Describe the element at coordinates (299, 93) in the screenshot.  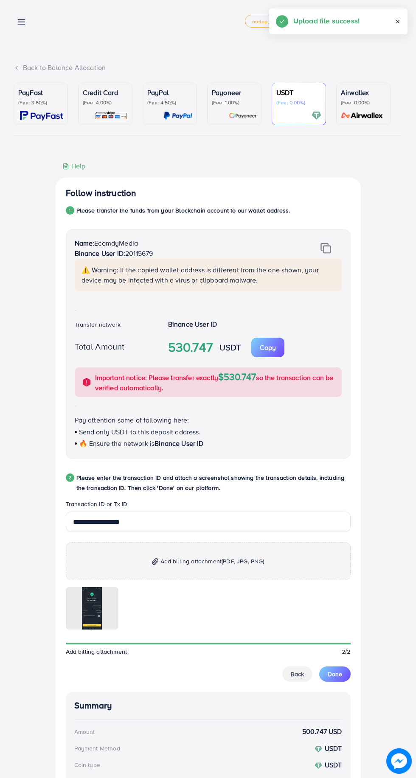
I see `p: USDT` at that location.